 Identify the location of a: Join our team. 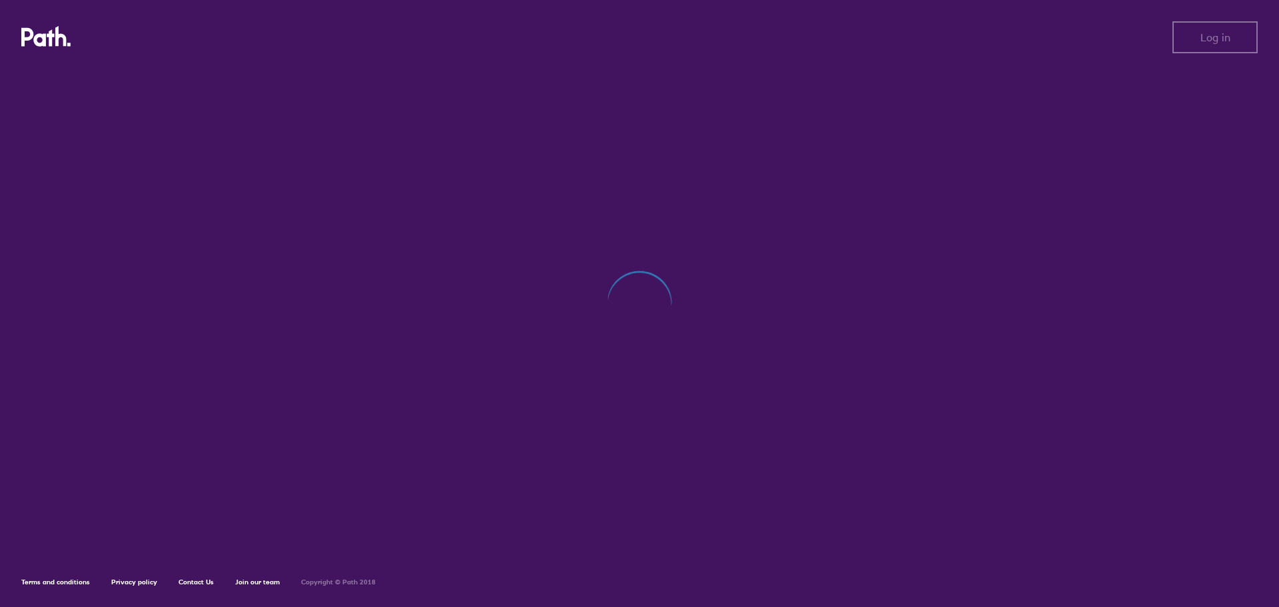
(257, 582).